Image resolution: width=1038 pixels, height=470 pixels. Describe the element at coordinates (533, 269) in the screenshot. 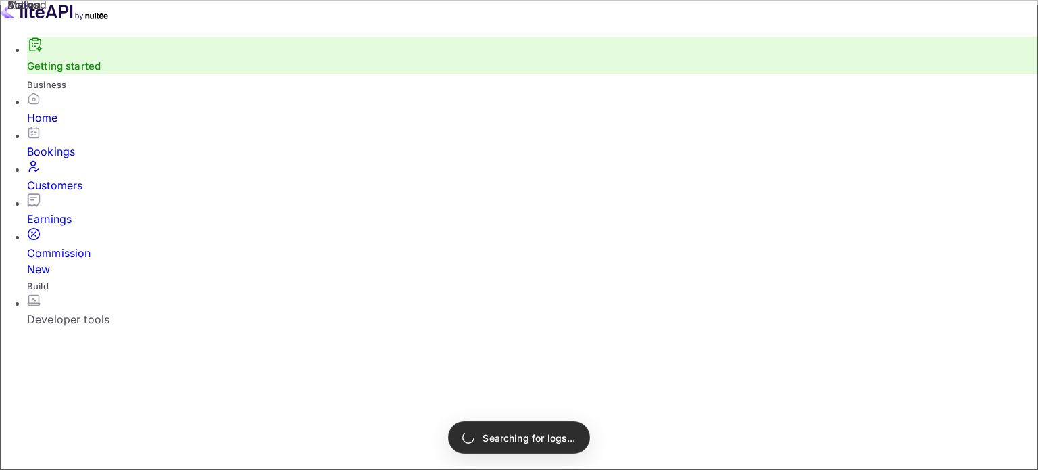

I see `div: New` at that location.